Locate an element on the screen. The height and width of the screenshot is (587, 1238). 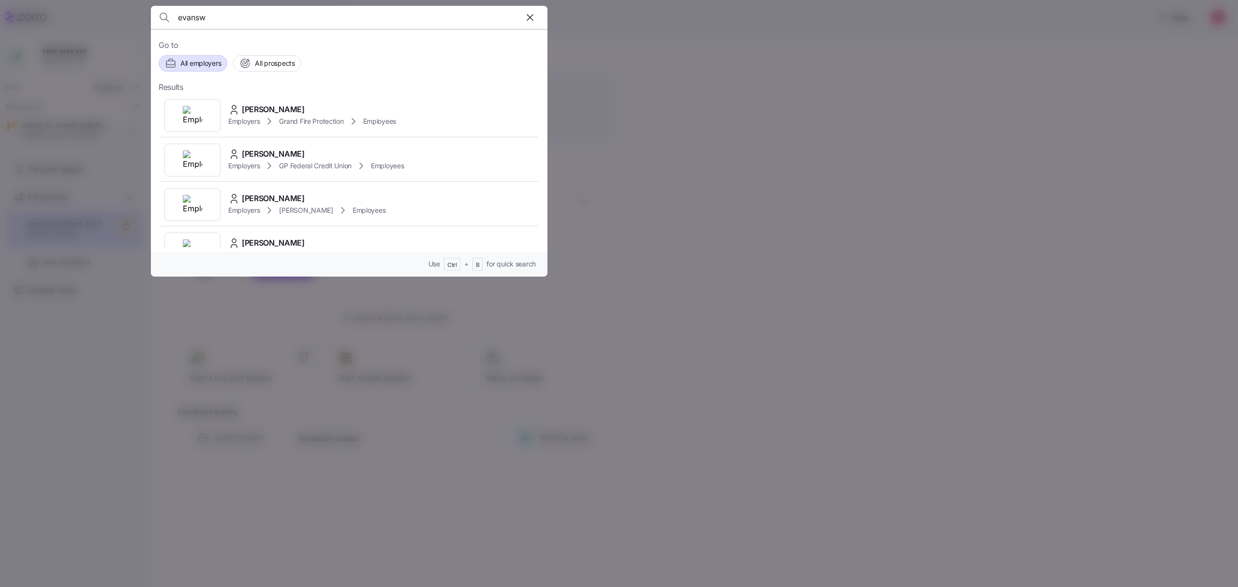
button: All prospects is located at coordinates (267, 63).